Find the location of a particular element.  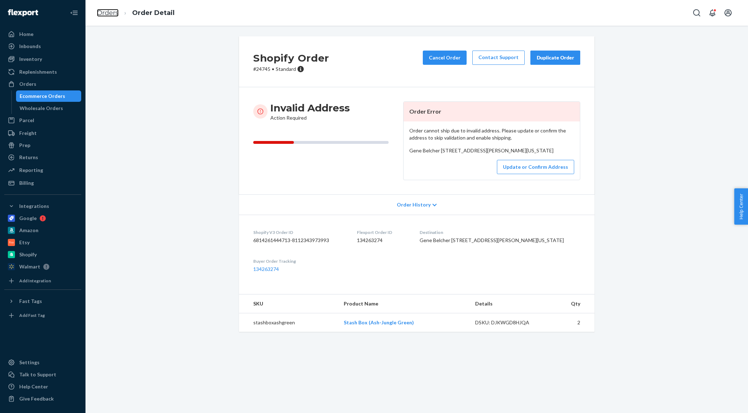

div: Walmart is located at coordinates (30, 267).